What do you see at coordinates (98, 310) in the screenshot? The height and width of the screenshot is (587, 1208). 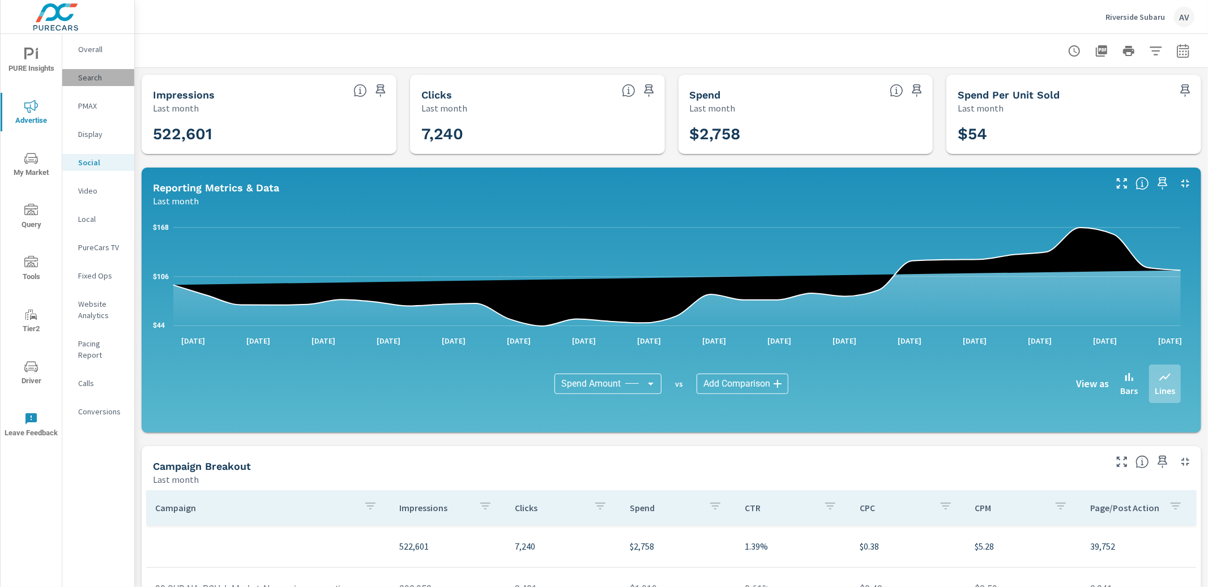 I see `div: Website Analytics` at bounding box center [98, 310].